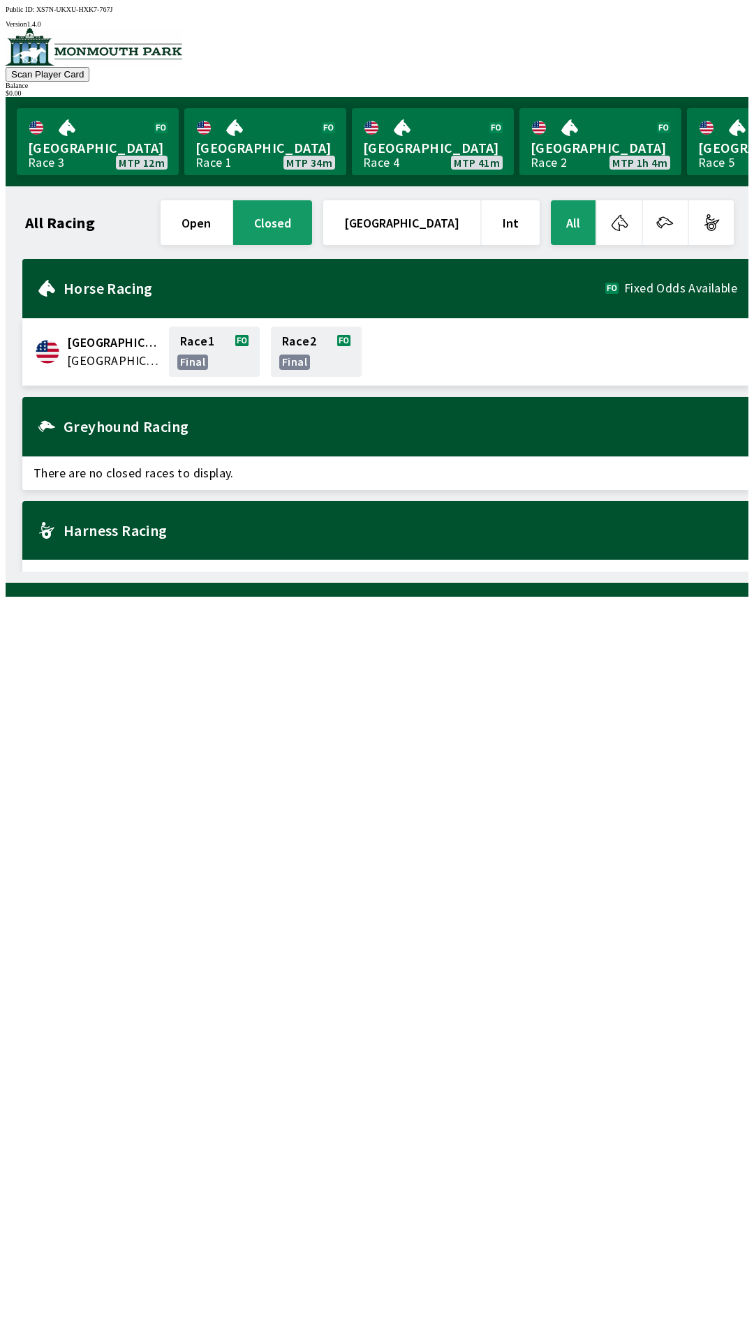  I want to click on a: Race1final, so click(214, 352).